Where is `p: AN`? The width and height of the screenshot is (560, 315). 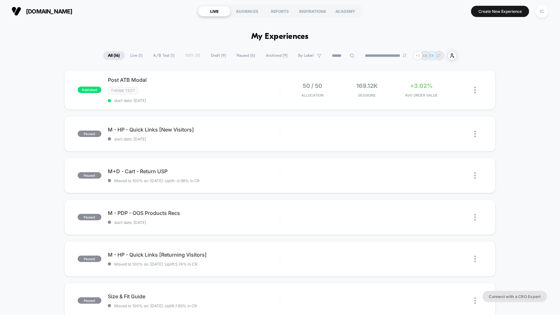
p: AN is located at coordinates (425, 56).